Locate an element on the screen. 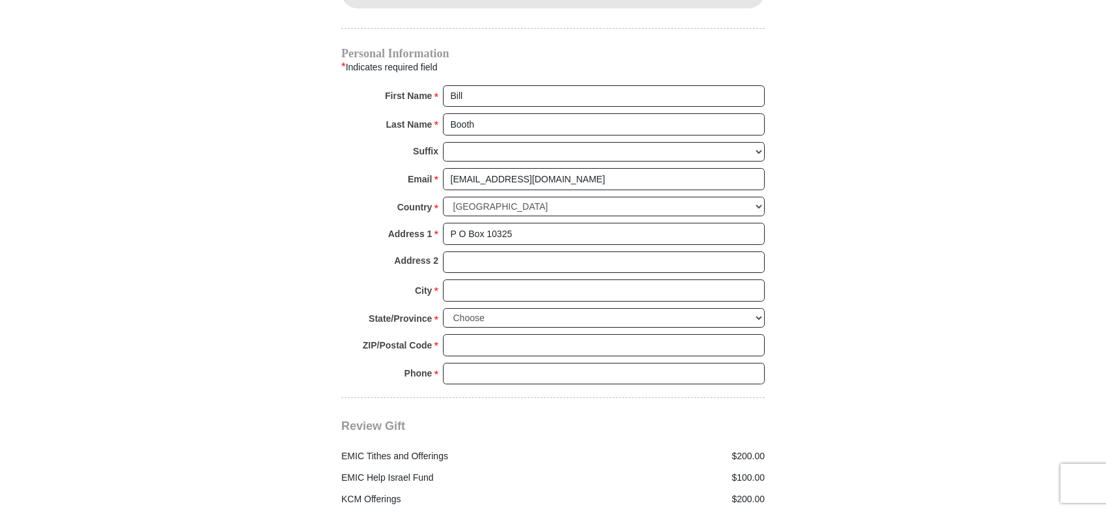 The image size is (1106, 512). strong: Address 1 is located at coordinates (410, 234).